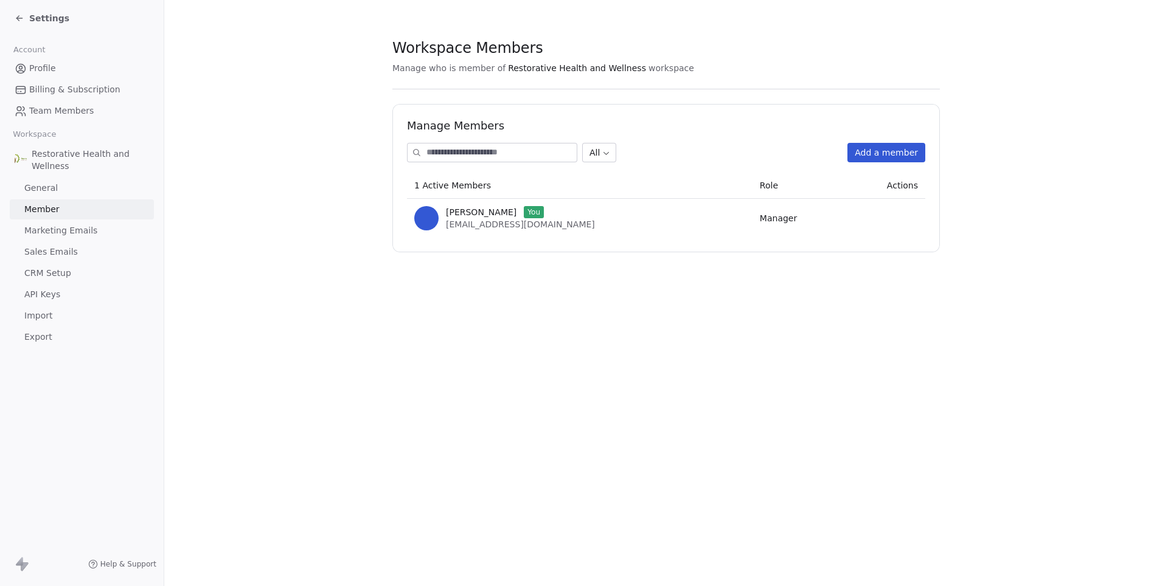 The image size is (1168, 586). I want to click on span: Help & Support, so click(128, 565).